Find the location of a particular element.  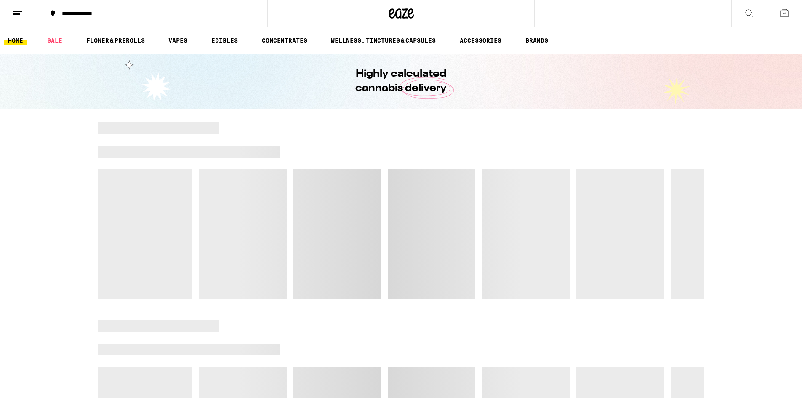

a: ACCESSORIES is located at coordinates (480, 40).